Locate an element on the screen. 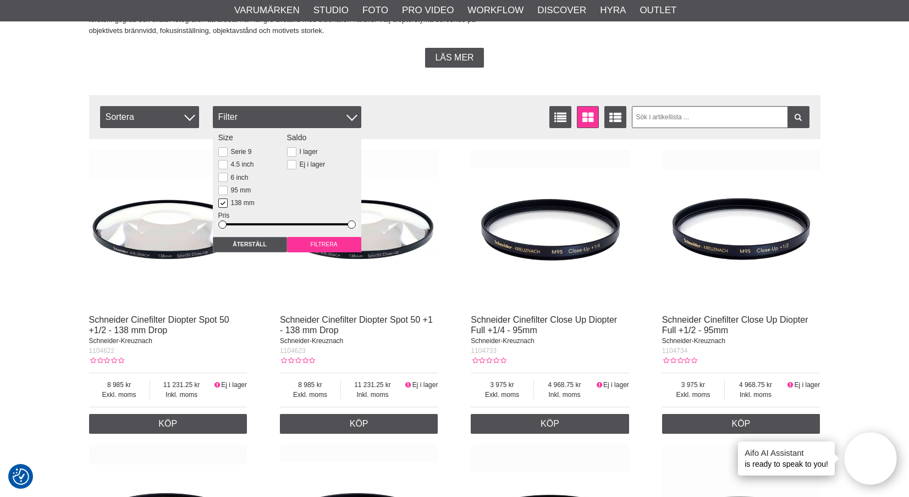  img: Revisit consent button is located at coordinates (21, 477).